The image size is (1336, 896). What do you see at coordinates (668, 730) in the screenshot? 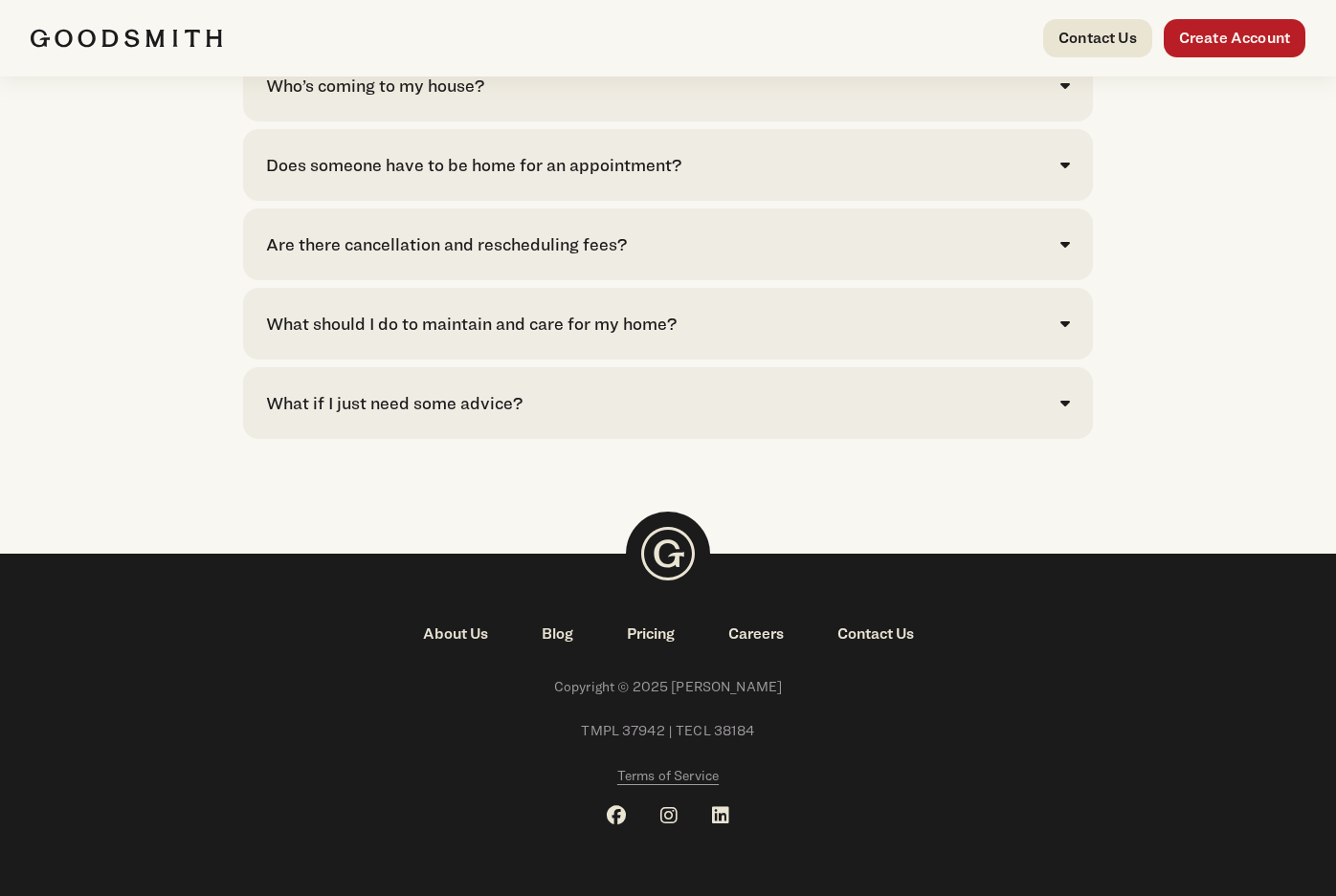
I see `span: TMPL 37942 | TECL 38184` at bounding box center [668, 730].